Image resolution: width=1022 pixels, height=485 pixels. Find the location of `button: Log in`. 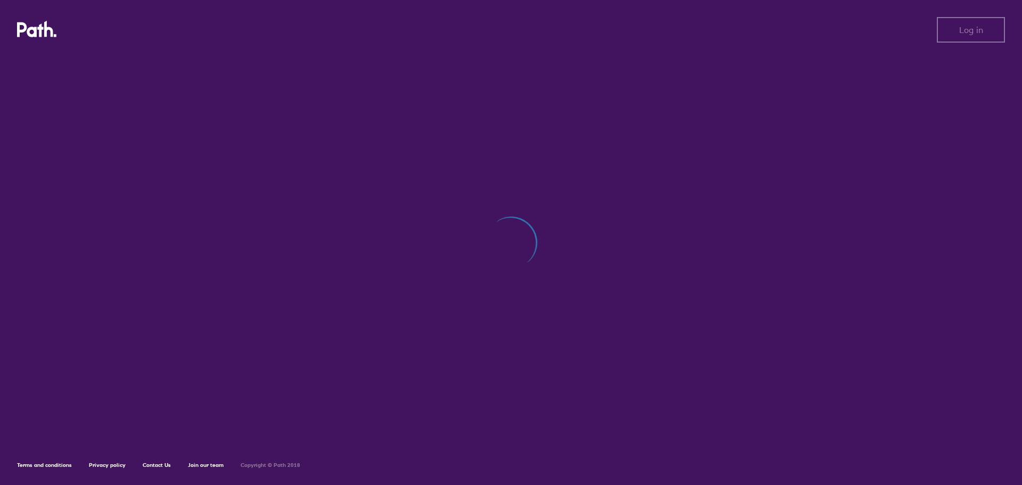

button: Log in is located at coordinates (971, 30).